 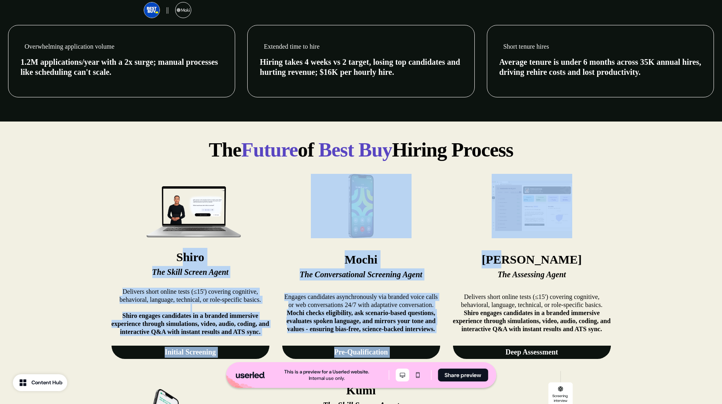 I want to click on button: Content Hub, so click(x=40, y=383).